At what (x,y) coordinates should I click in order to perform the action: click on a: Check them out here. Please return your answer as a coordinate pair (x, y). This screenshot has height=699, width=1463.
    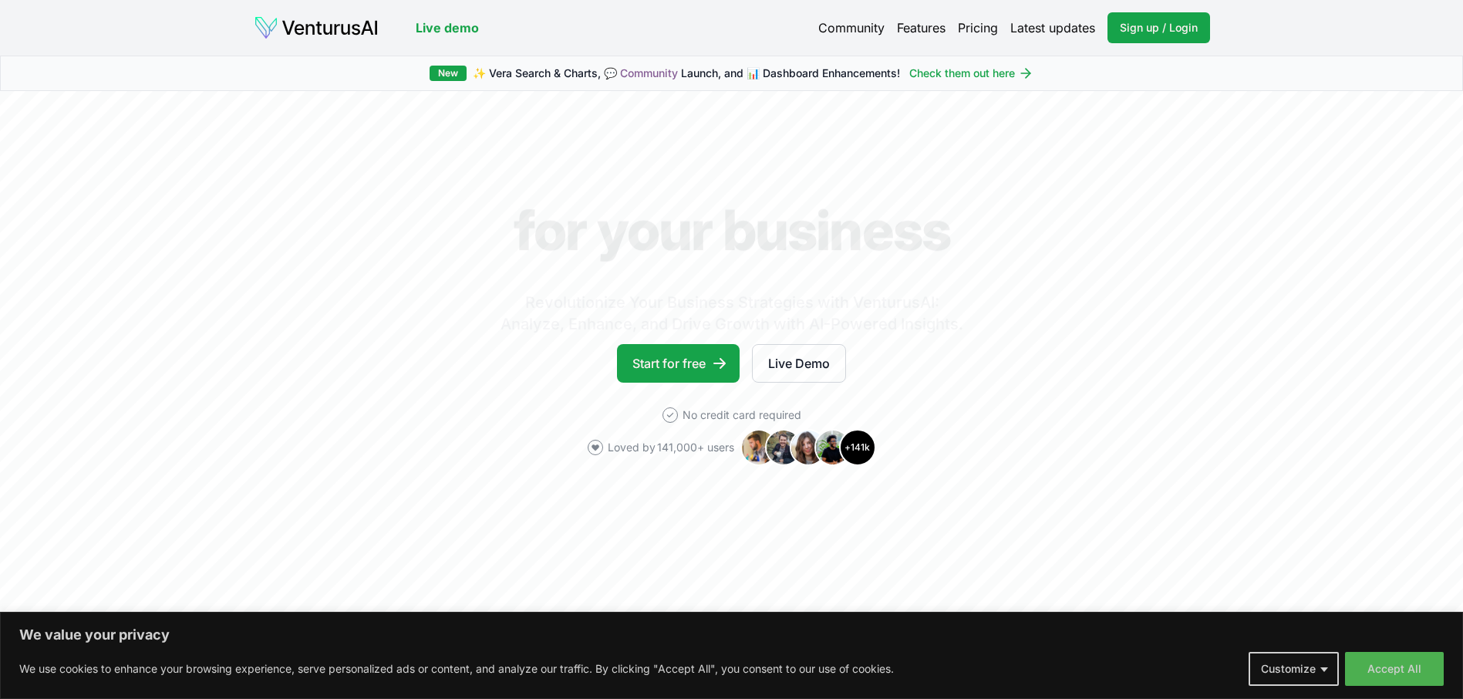
    Looking at the image, I should click on (971, 73).